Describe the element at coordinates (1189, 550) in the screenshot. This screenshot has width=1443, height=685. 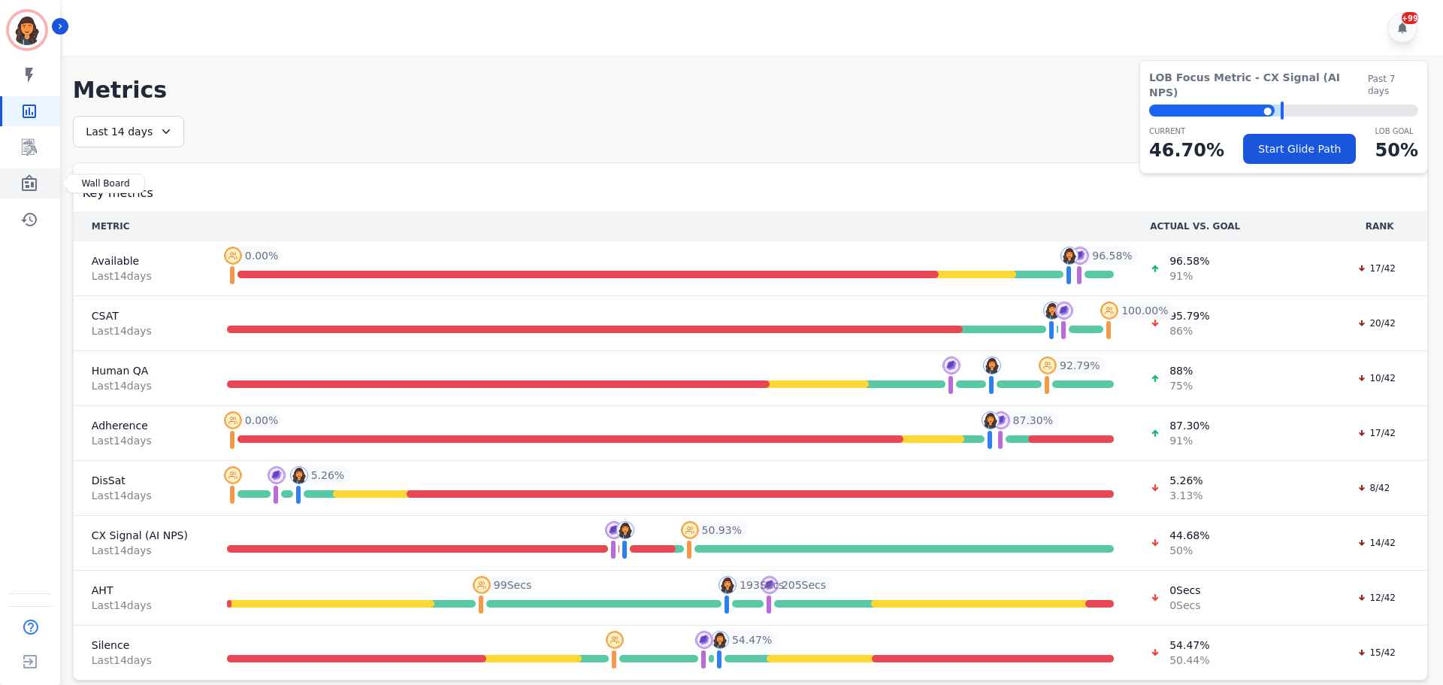
I see `span: 50 %` at that location.